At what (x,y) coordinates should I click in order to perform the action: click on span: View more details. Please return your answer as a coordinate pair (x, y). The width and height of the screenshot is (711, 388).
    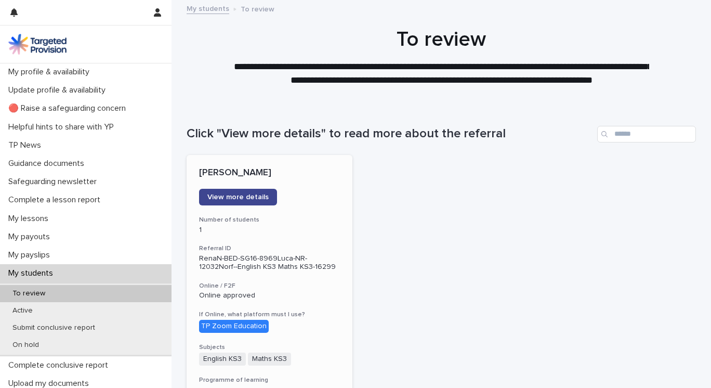
    Looking at the image, I should click on (238, 197).